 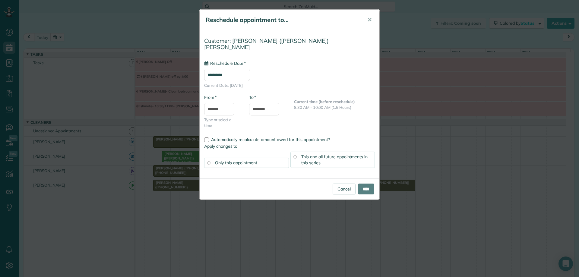 I want to click on span: Only this appointment, so click(x=236, y=163).